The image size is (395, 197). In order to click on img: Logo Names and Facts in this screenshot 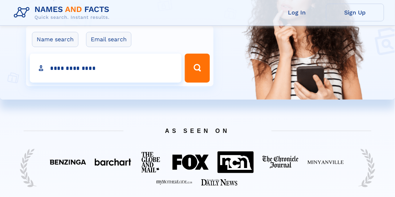, I will do `click(63, 13)`.